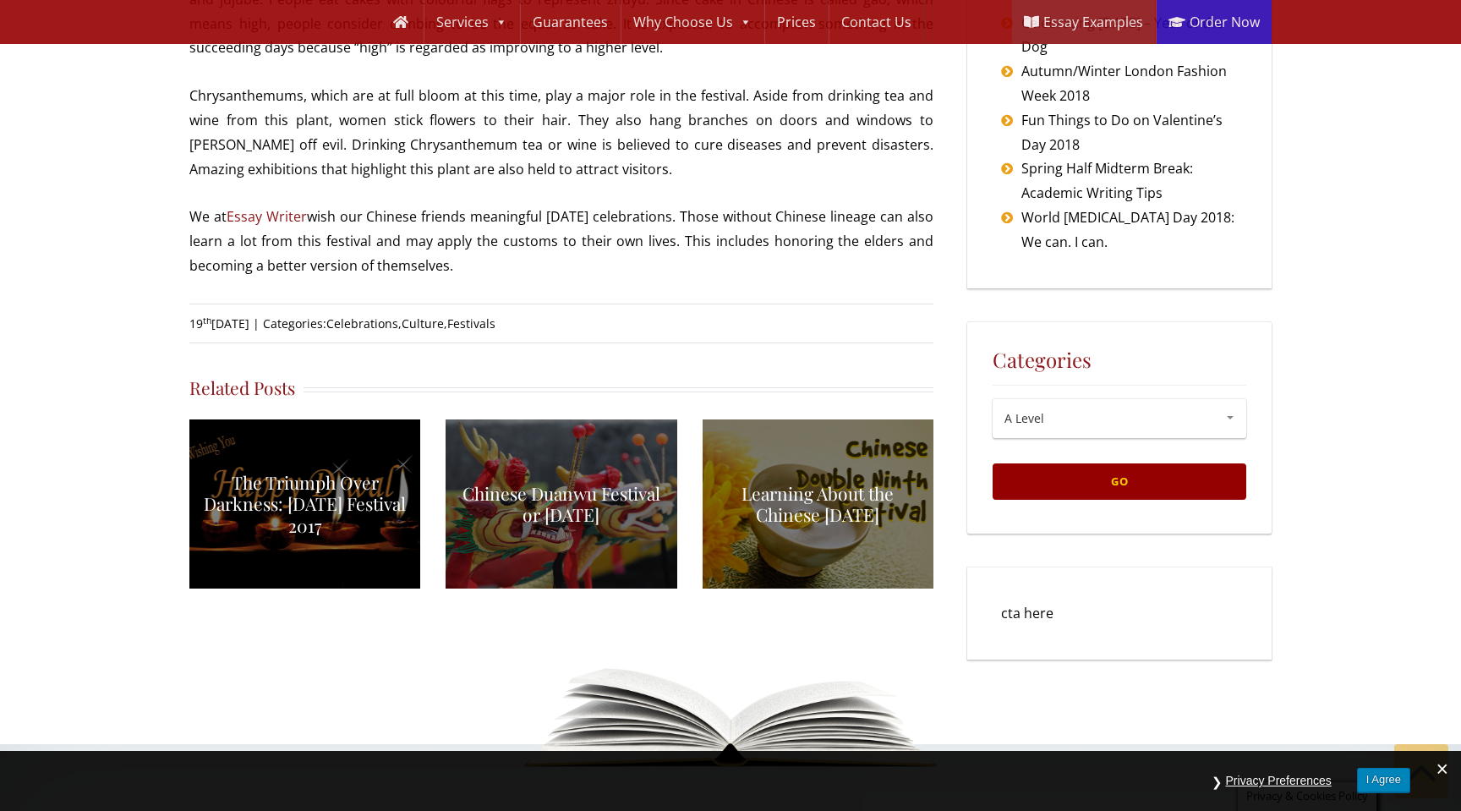  Describe the element at coordinates (1119, 359) in the screenshot. I see `h5: Categories` at that location.